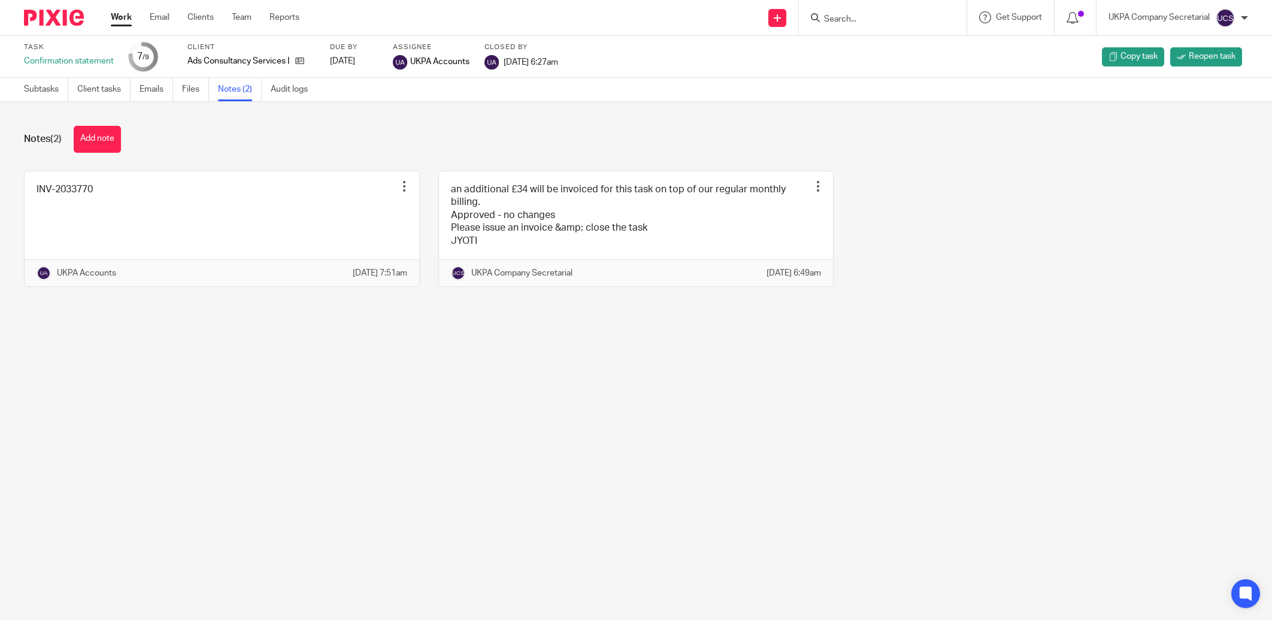  Describe the element at coordinates (159, 17) in the screenshot. I see `a: Email` at that location.